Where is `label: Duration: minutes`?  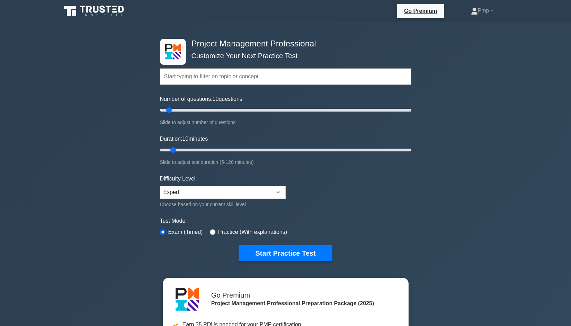 label: Duration: minutes is located at coordinates (184, 139).